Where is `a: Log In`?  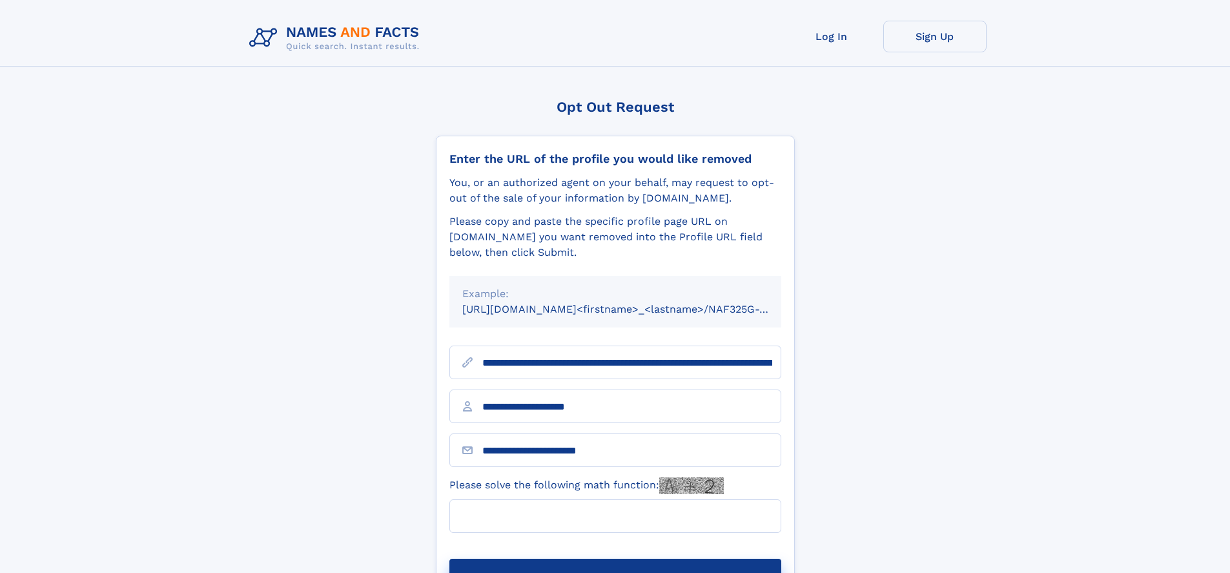 a: Log In is located at coordinates (831, 36).